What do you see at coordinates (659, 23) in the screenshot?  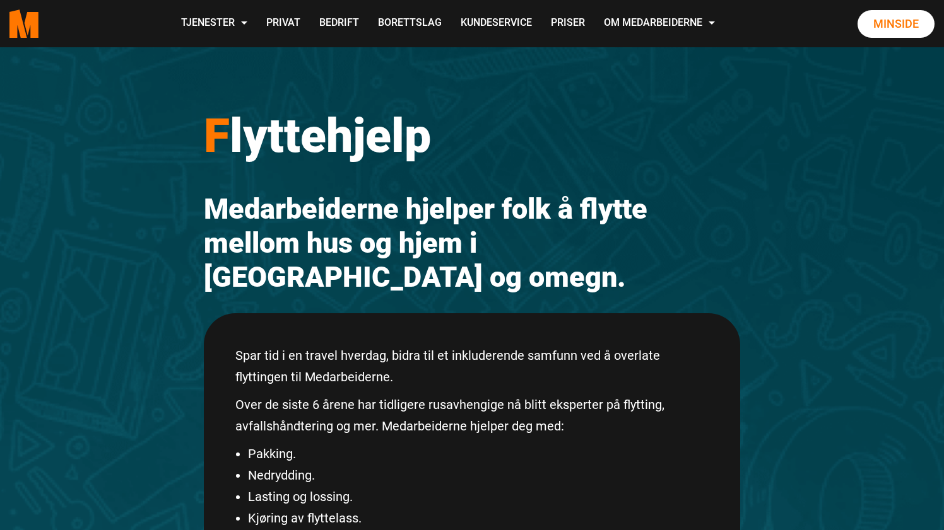 I see `a: Om Medarbeiderne` at bounding box center [659, 23].